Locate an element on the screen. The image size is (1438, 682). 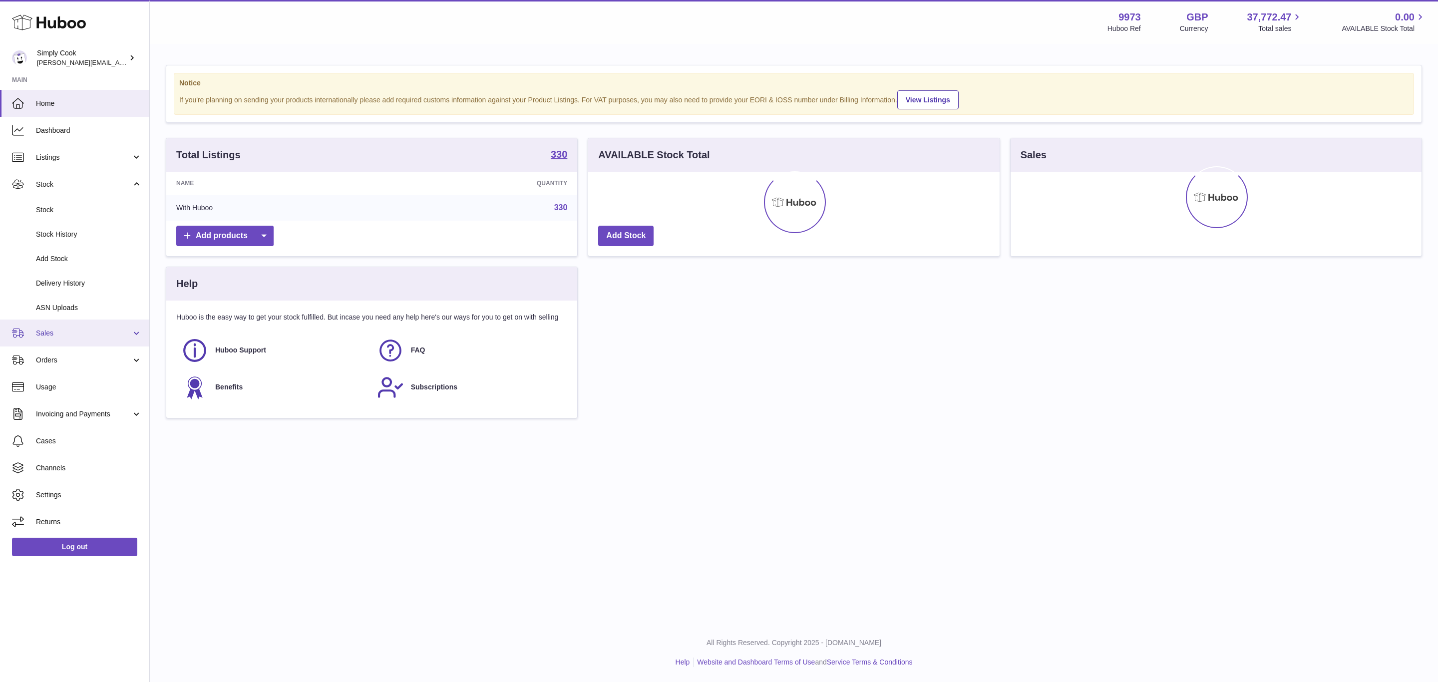
span: Invoicing and Payments is located at coordinates (83, 414).